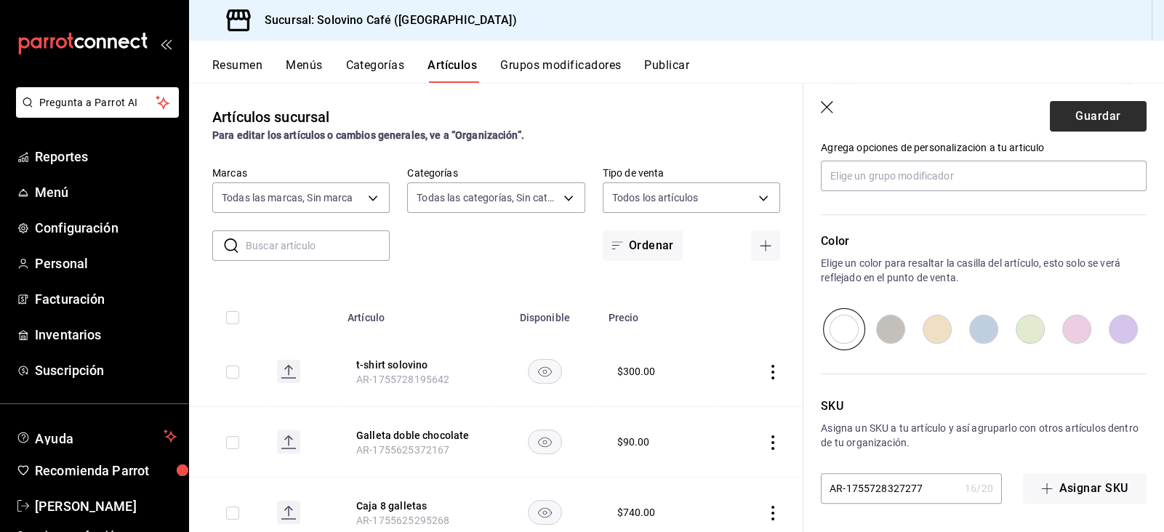 The width and height of the screenshot is (1164, 532). What do you see at coordinates (270, 117) in the screenshot?
I see `div: Artículos sucursal` at bounding box center [270, 117].